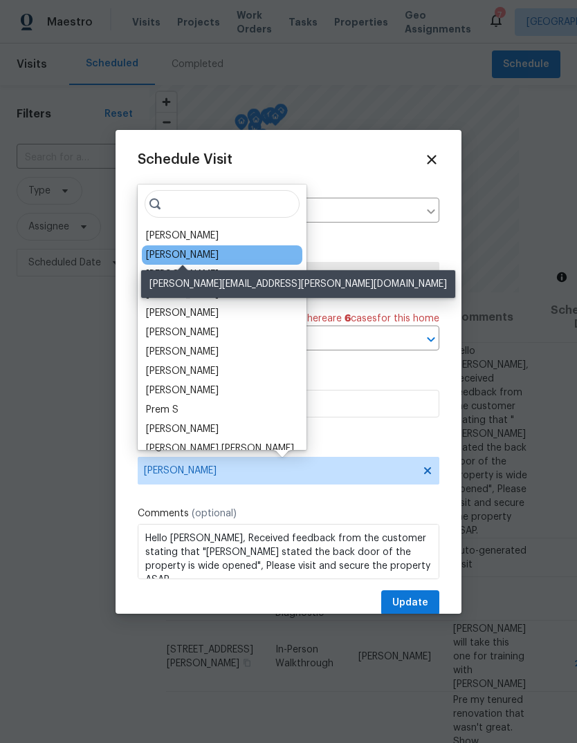 This screenshot has width=577, height=743. What do you see at coordinates (162, 410) in the screenshot?
I see `div: Prem S` at bounding box center [162, 410].